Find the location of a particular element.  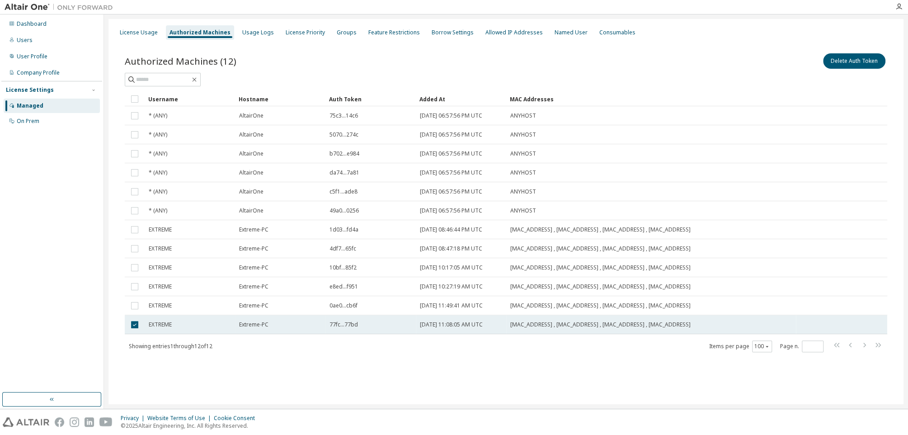

div: Consumables is located at coordinates (617, 33).